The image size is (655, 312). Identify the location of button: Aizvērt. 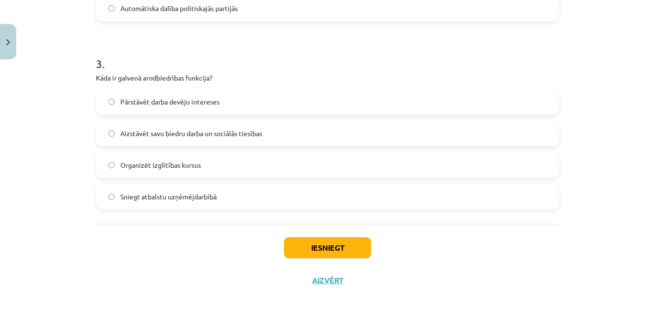
(327, 280).